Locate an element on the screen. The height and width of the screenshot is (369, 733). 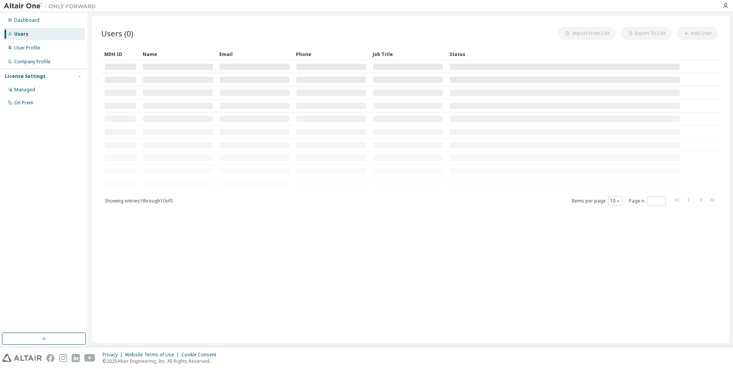
div: MDH ID is located at coordinates (120, 54).